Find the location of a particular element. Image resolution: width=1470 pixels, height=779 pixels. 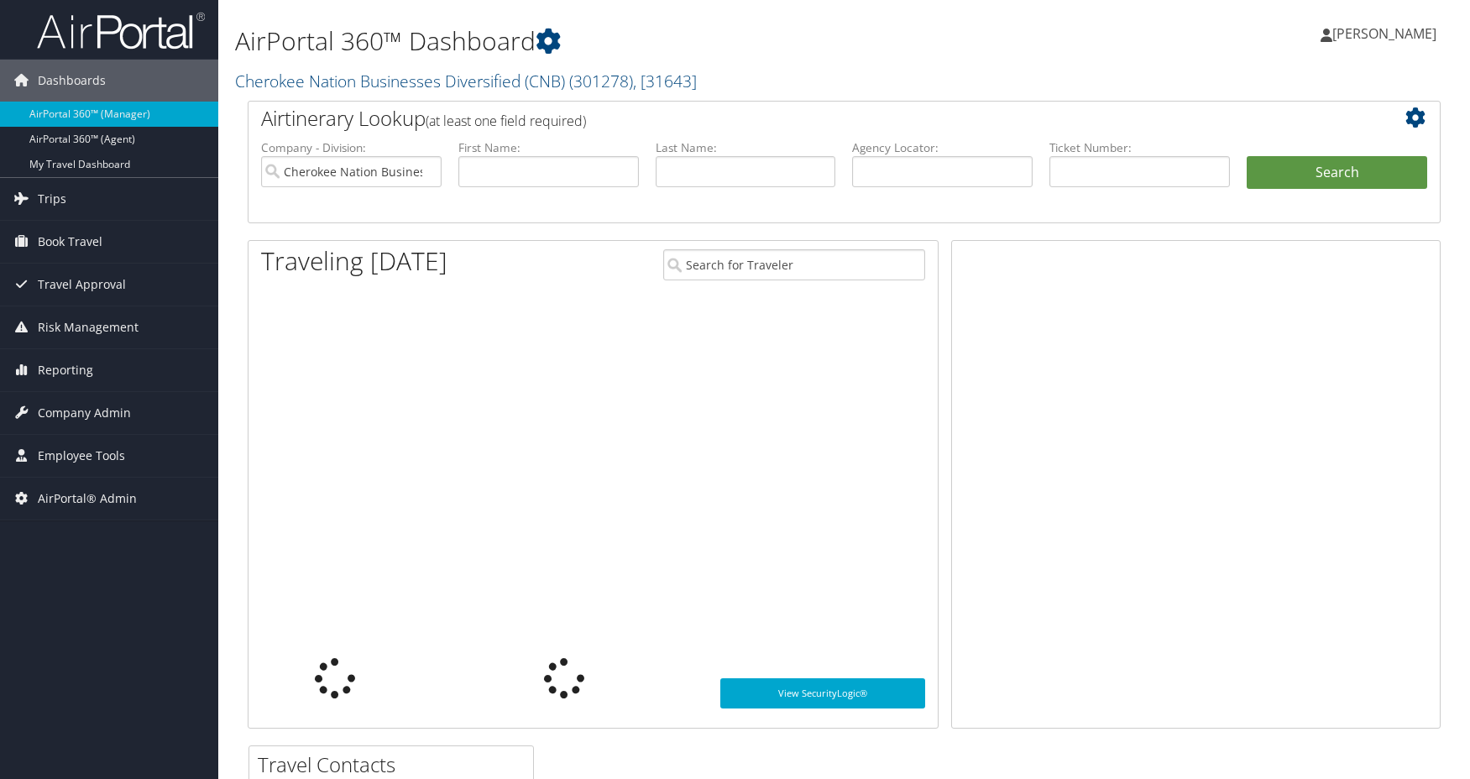

span: Risk Management is located at coordinates (88, 327).